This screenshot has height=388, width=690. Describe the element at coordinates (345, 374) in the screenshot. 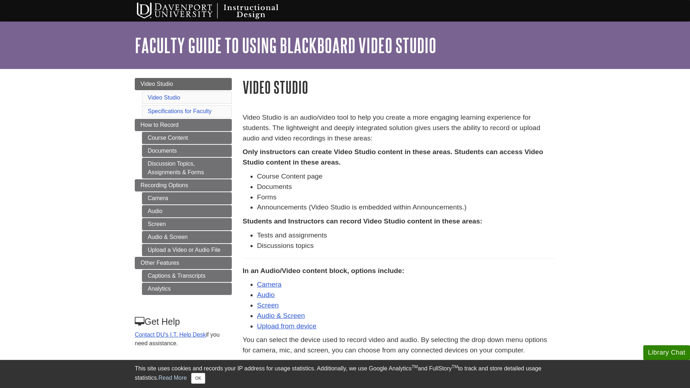

I see `div: This site uses cookies and records your IP address for usage statistics. Additionally, we use Goo...` at that location.